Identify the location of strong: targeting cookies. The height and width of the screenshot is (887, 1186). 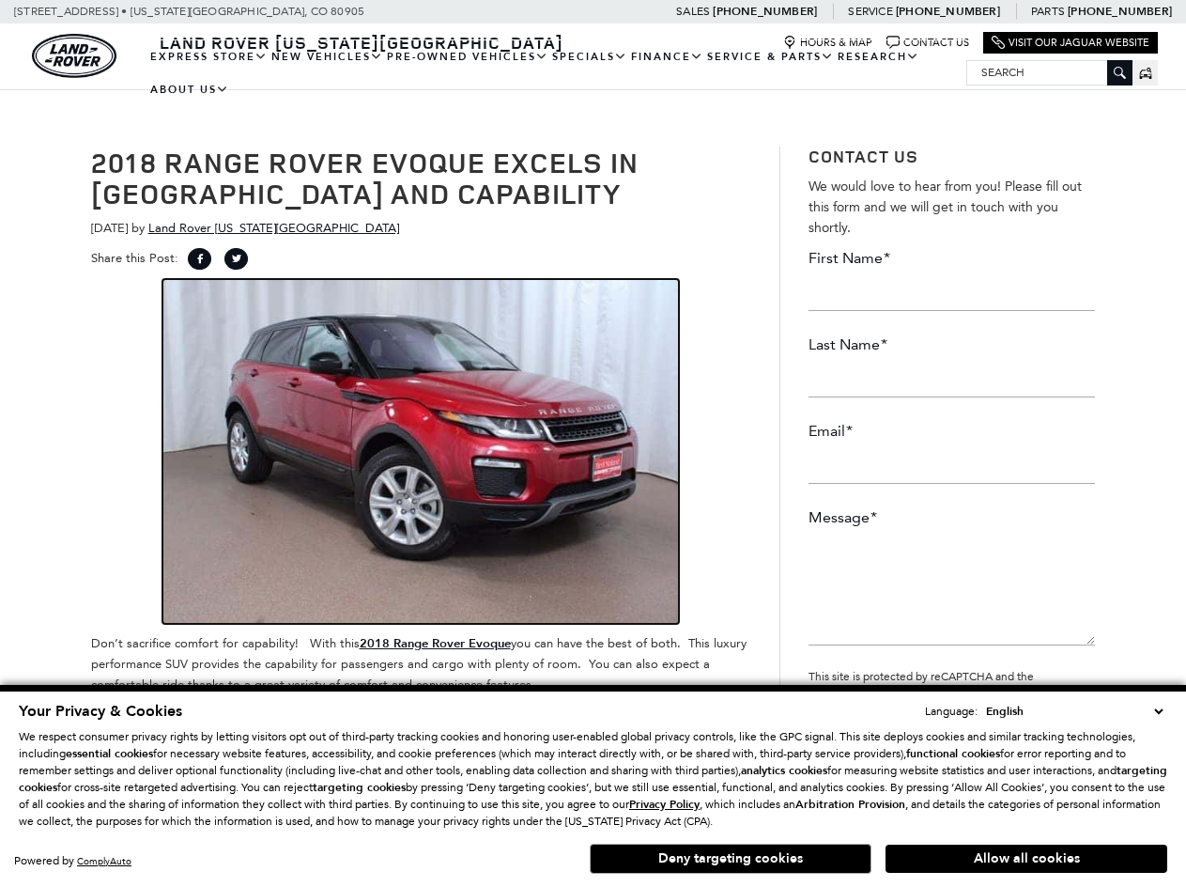
(359, 787).